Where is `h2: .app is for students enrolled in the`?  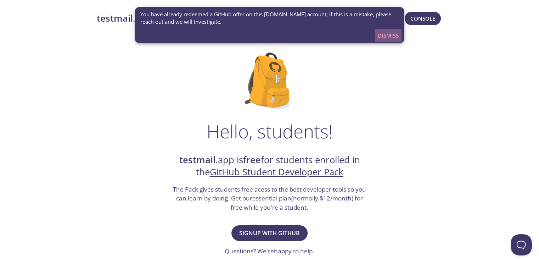
h2: .app is for students enrolled in the is located at coordinates (270, 166).